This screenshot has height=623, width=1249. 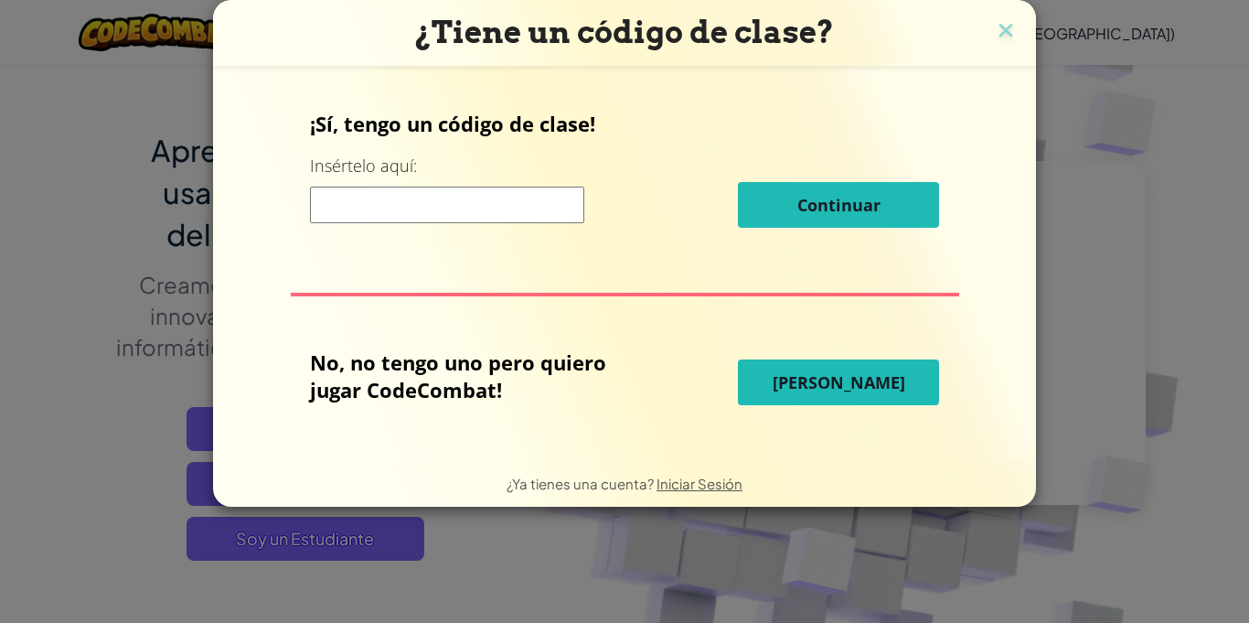 I want to click on span: ¿Tiene un código de clase?, so click(x=625, y=32).